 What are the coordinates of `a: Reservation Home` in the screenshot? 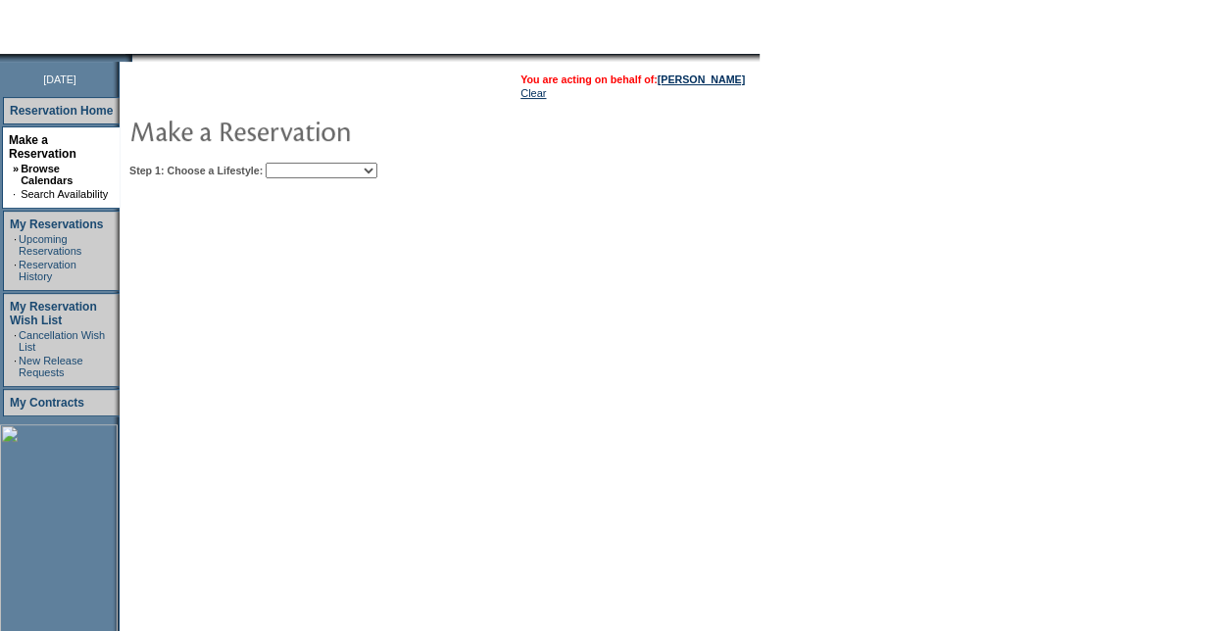 It's located at (61, 111).